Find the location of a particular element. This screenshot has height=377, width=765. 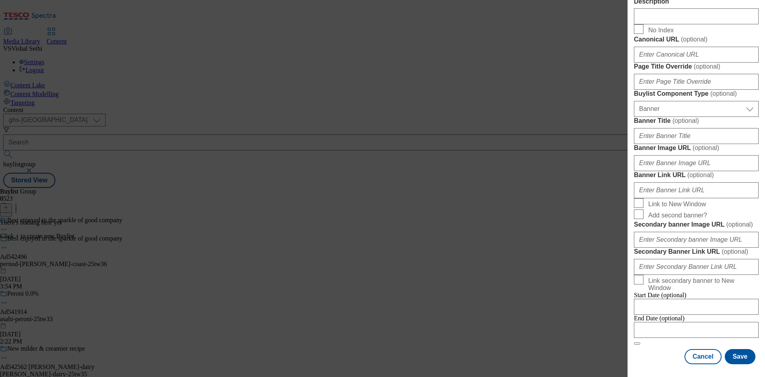

input: Enter Canonical URL is located at coordinates (696, 55).